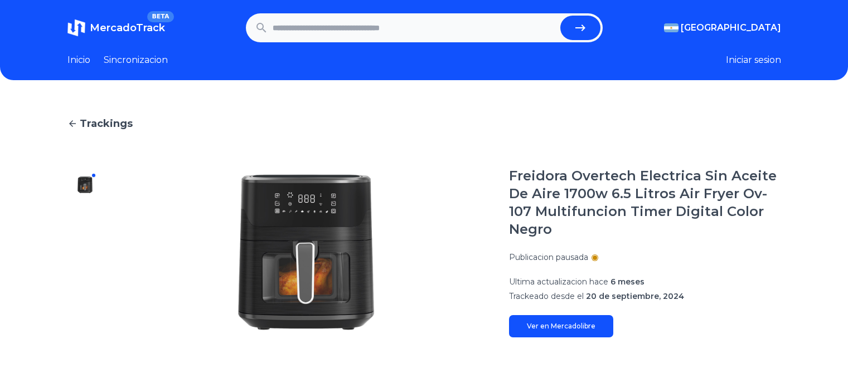  Describe the element at coordinates (546, 296) in the screenshot. I see `span: Trackeado desde el` at that location.